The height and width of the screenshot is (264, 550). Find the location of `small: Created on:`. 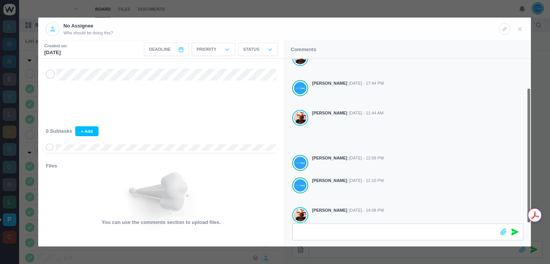

small: Created on: is located at coordinates (56, 46).